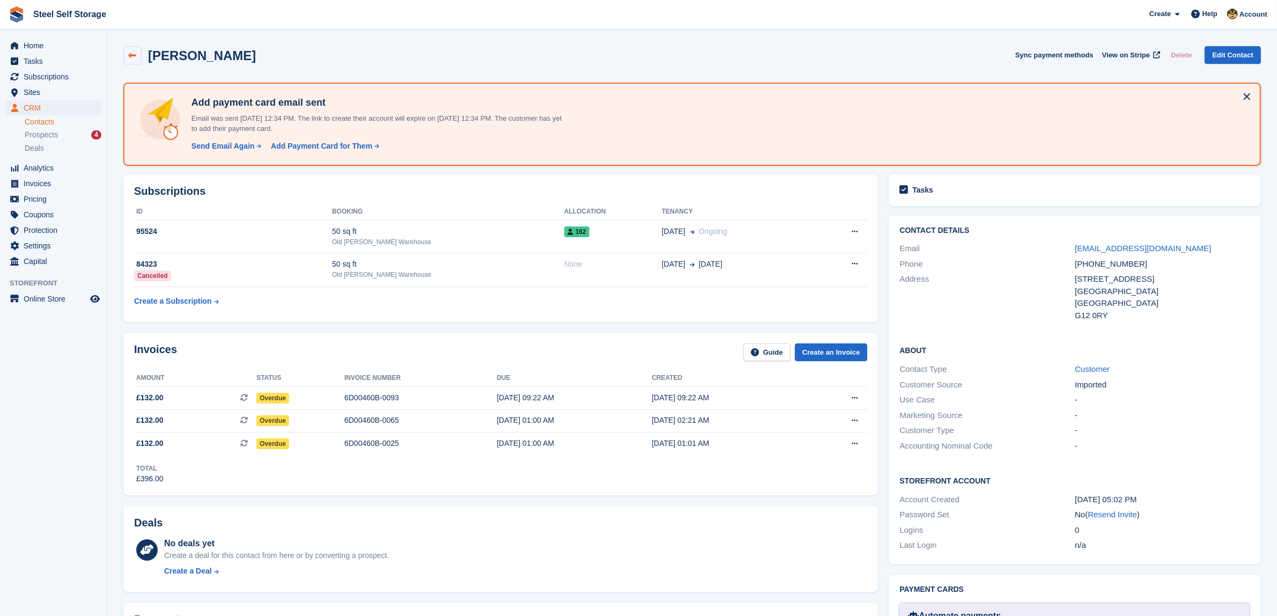 The height and width of the screenshot is (616, 1277). I want to click on div: 6D00460B-0025, so click(421, 443).